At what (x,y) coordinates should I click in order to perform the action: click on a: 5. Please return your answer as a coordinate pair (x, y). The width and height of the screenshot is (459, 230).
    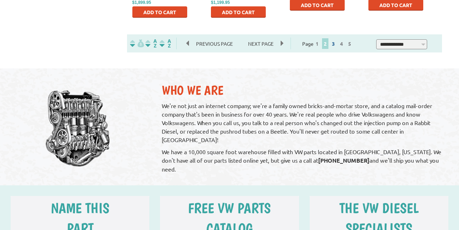
    Looking at the image, I should click on (350, 44).